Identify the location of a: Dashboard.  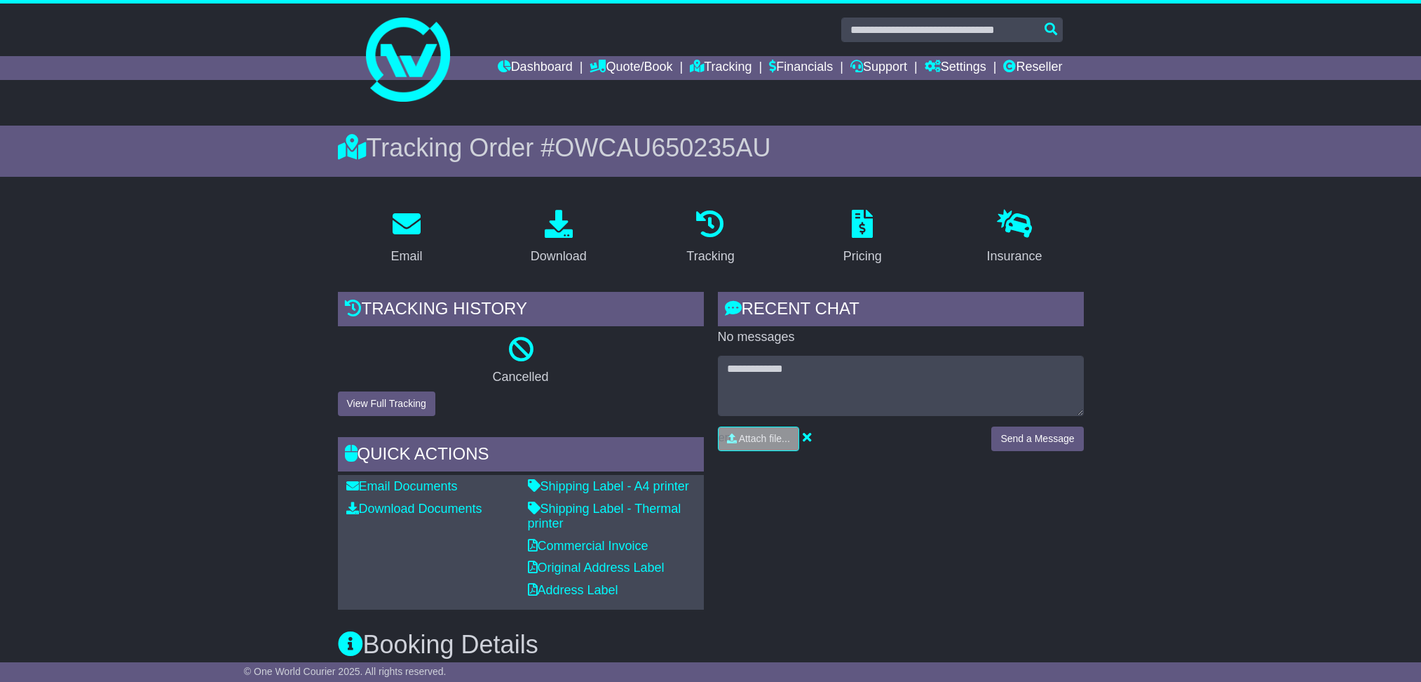
(535, 68).